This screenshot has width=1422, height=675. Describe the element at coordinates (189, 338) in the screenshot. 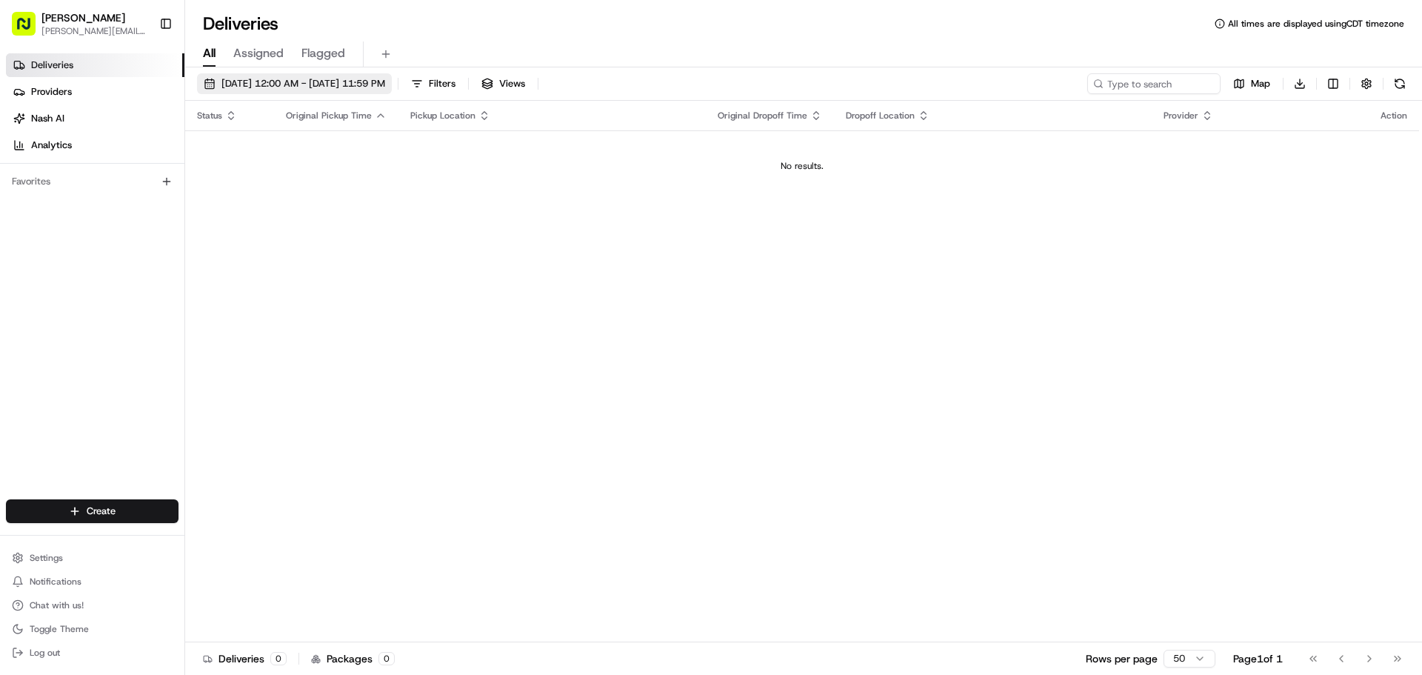

I see `span: API Documentation` at that location.